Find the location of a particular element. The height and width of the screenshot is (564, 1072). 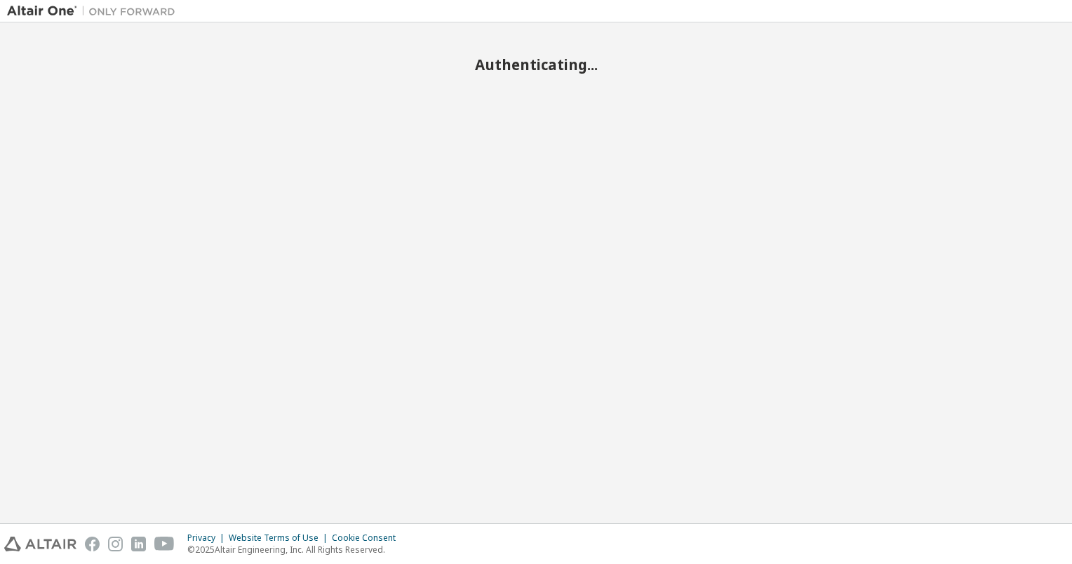

img: instagram.svg is located at coordinates (115, 544).